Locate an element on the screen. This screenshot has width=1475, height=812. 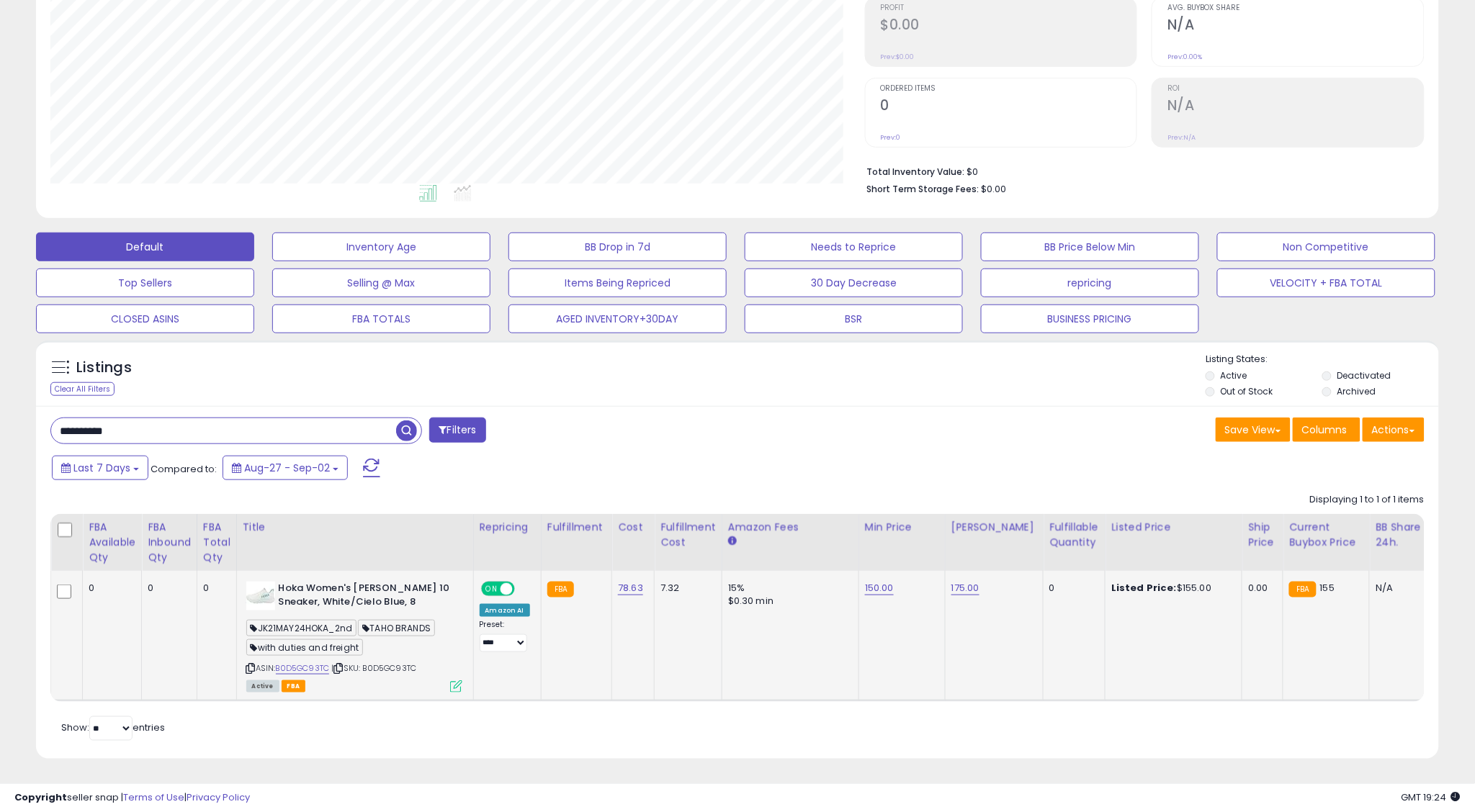
button: Last 7 Days is located at coordinates (100, 468).